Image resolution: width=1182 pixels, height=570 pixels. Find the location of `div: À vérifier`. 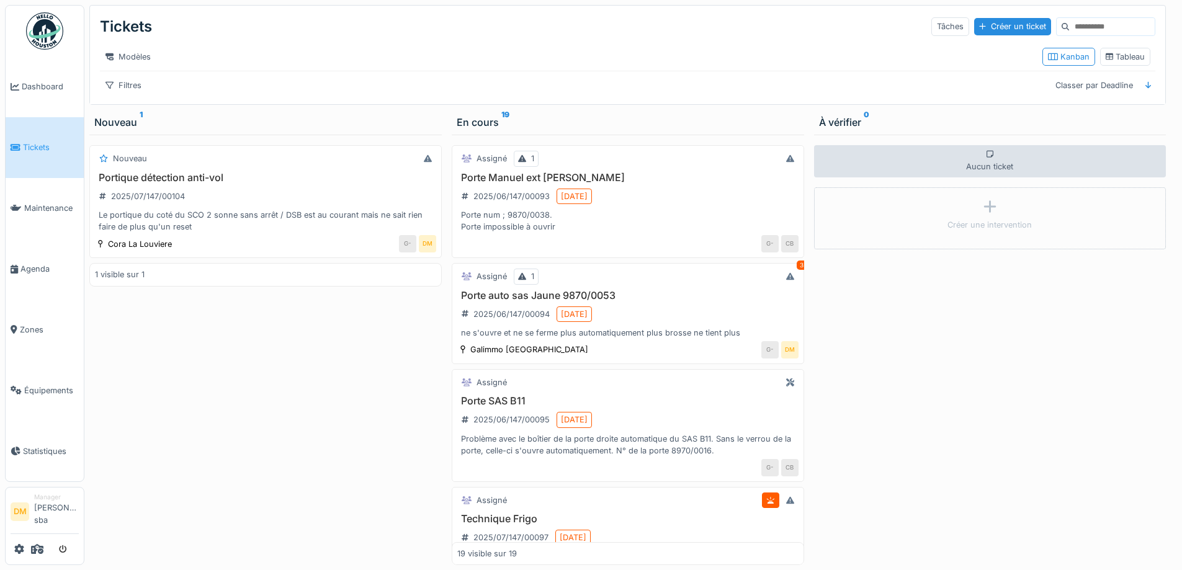

div: À vérifier is located at coordinates (990, 122).